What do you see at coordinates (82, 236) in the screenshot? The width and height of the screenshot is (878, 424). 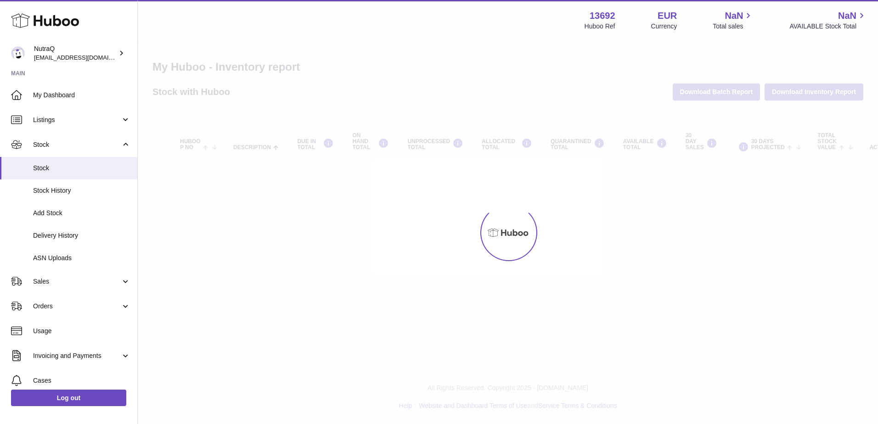 I see `span: Delivery History` at bounding box center [82, 236].